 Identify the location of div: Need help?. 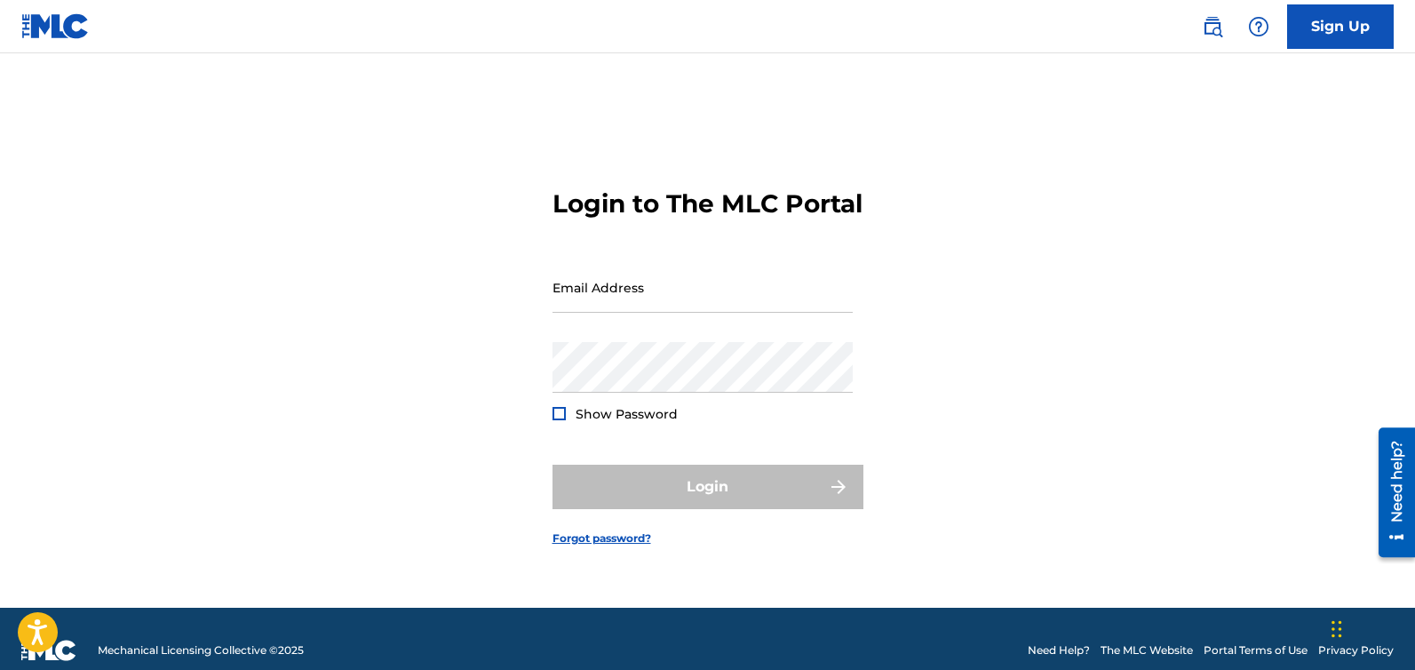
(31, 60).